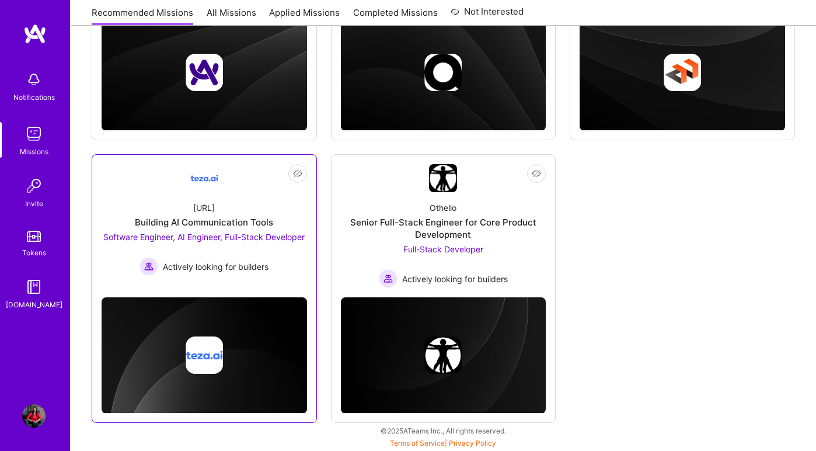 The height and width of the screenshot is (451, 816). What do you see at coordinates (34, 186) in the screenshot?
I see `img: Invite` at bounding box center [34, 186].